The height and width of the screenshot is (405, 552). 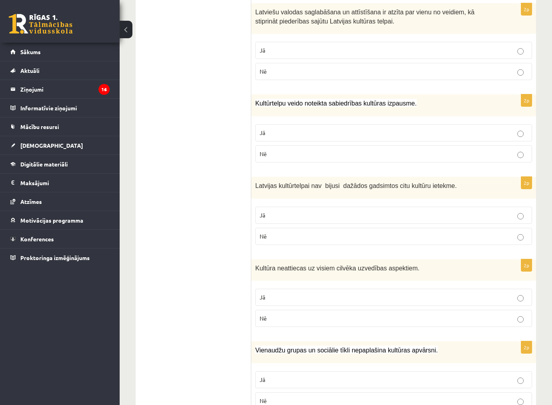 What do you see at coordinates (65, 108) in the screenshot?
I see `legend: Informatīvie ziņojumi` at bounding box center [65, 108].